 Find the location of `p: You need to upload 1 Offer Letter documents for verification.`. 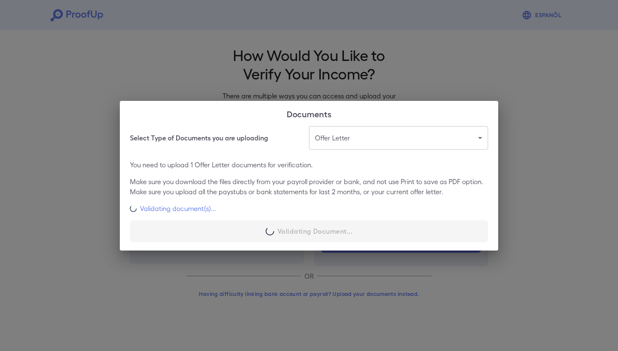

p: You need to upload 1 Offer Letter documents for verification. is located at coordinates (309, 165).